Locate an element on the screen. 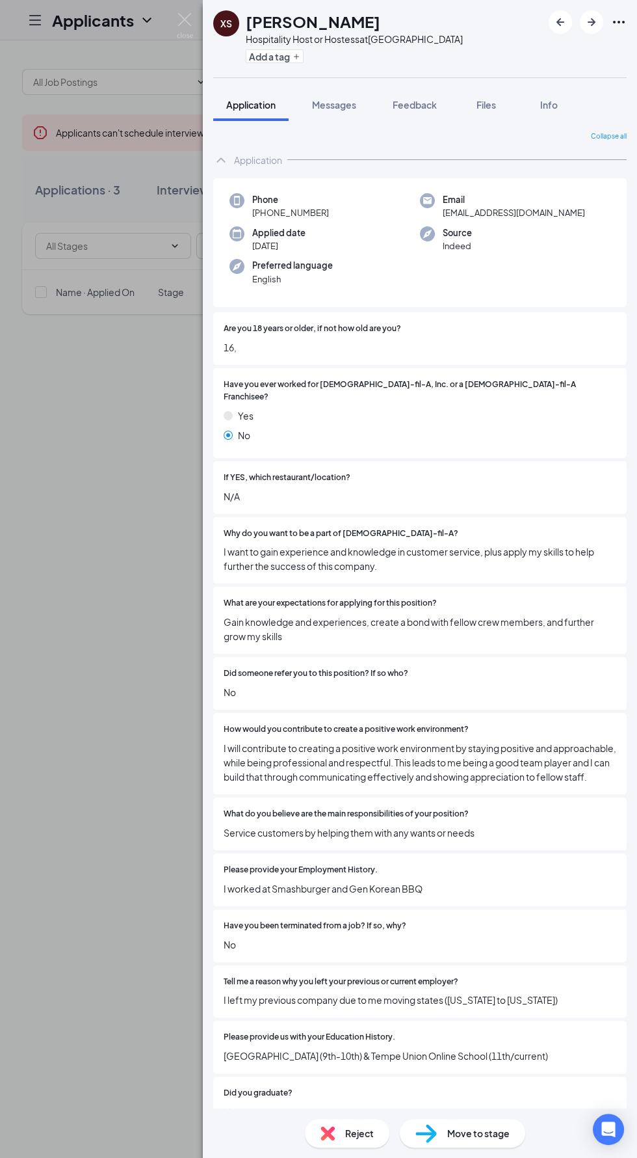  div: XS is located at coordinates (226, 23).